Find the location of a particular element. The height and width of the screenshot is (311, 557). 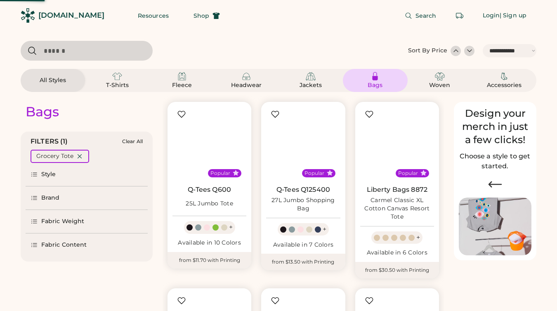

a: Q-Tees Q600 is located at coordinates (209, 190).